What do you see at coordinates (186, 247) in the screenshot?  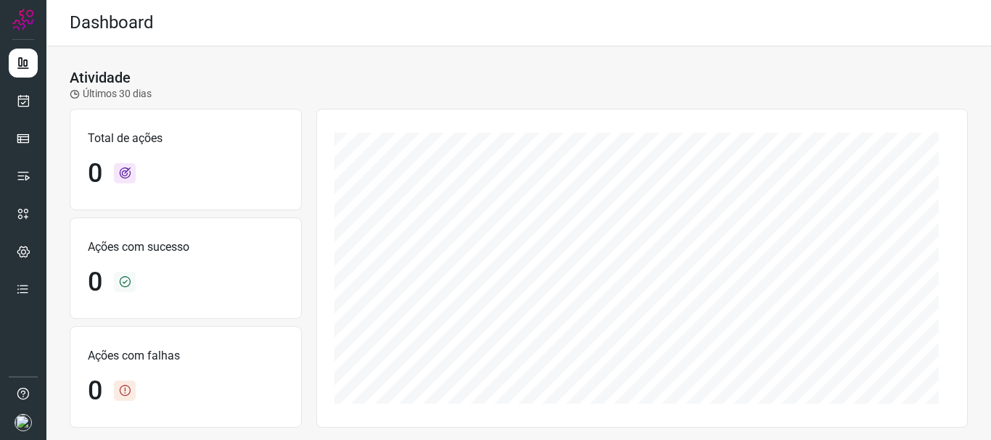 I see `p: Ações com sucesso` at bounding box center [186, 247].